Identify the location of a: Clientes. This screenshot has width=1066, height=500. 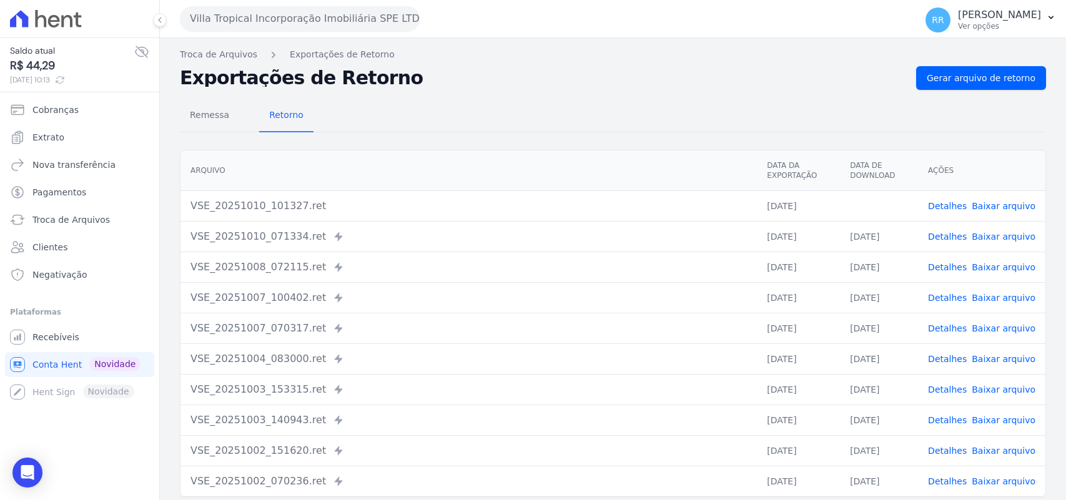
(79, 247).